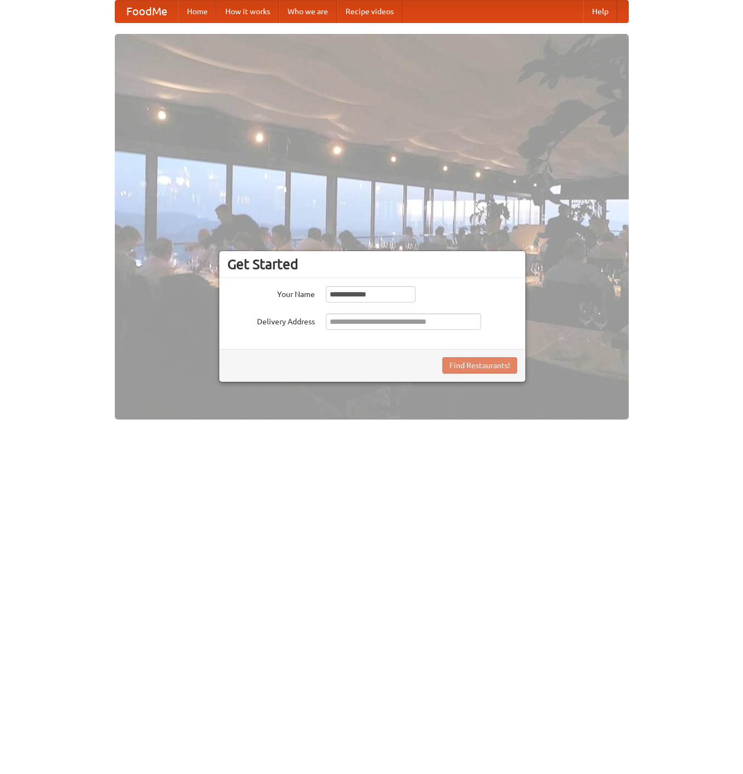  Describe the element at coordinates (147, 11) in the screenshot. I see `a: FoodMe` at that location.